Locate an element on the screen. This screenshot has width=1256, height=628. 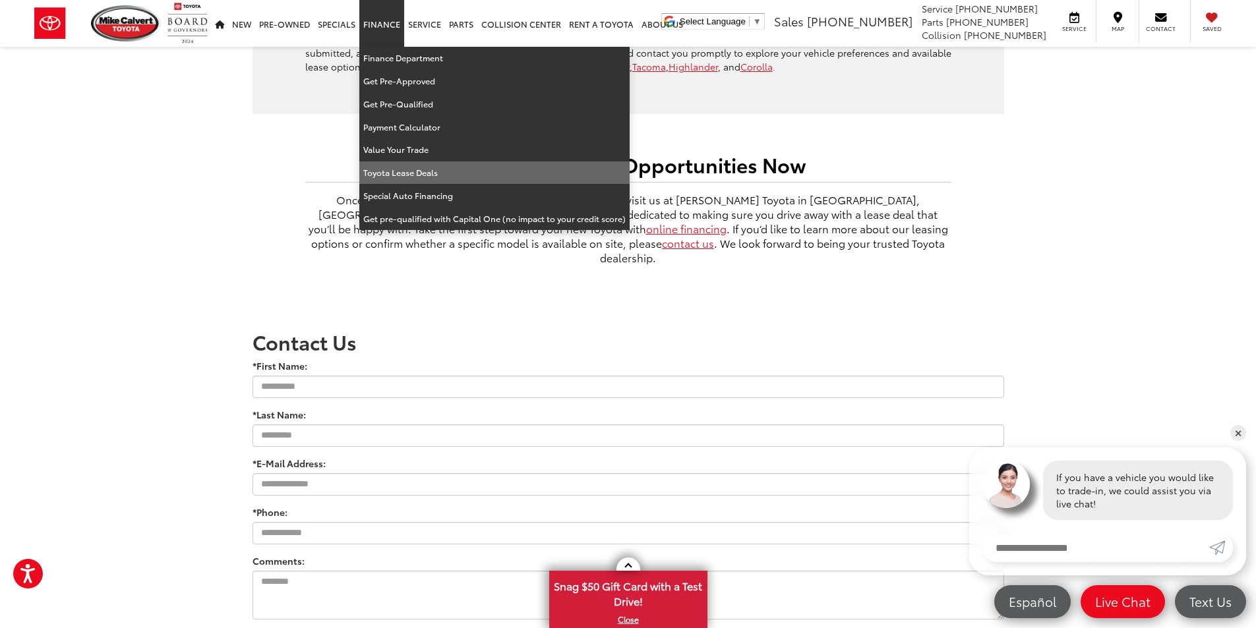
span: Contact is located at coordinates (1160, 28).